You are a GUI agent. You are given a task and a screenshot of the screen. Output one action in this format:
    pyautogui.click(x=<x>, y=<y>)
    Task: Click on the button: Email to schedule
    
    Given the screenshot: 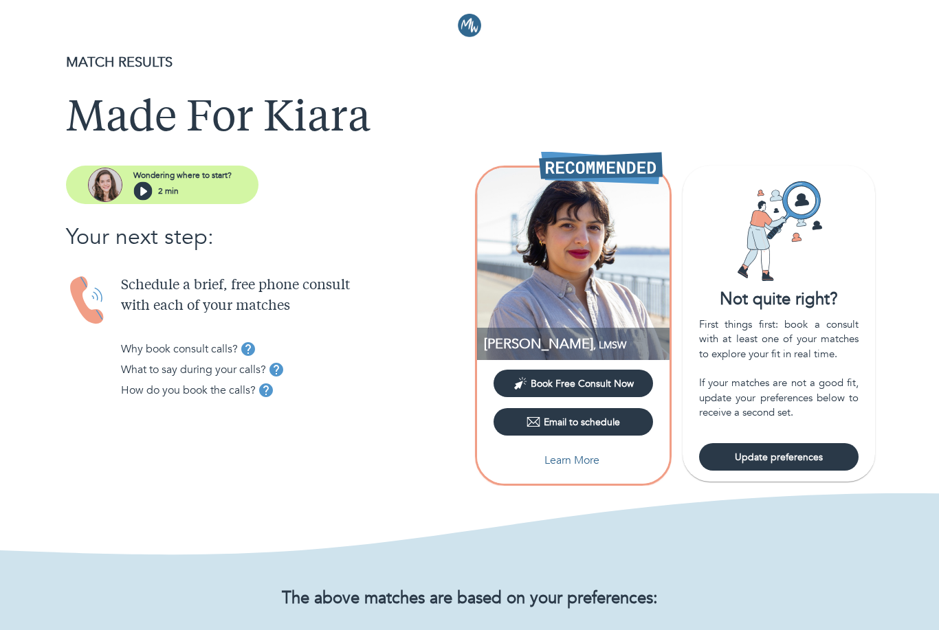 What is the action you would take?
    pyautogui.click(x=573, y=422)
    